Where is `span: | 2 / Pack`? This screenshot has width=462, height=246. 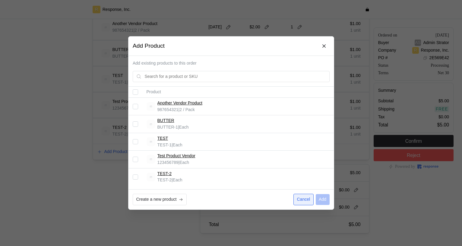 span: | 2 / Pack is located at coordinates (186, 110).